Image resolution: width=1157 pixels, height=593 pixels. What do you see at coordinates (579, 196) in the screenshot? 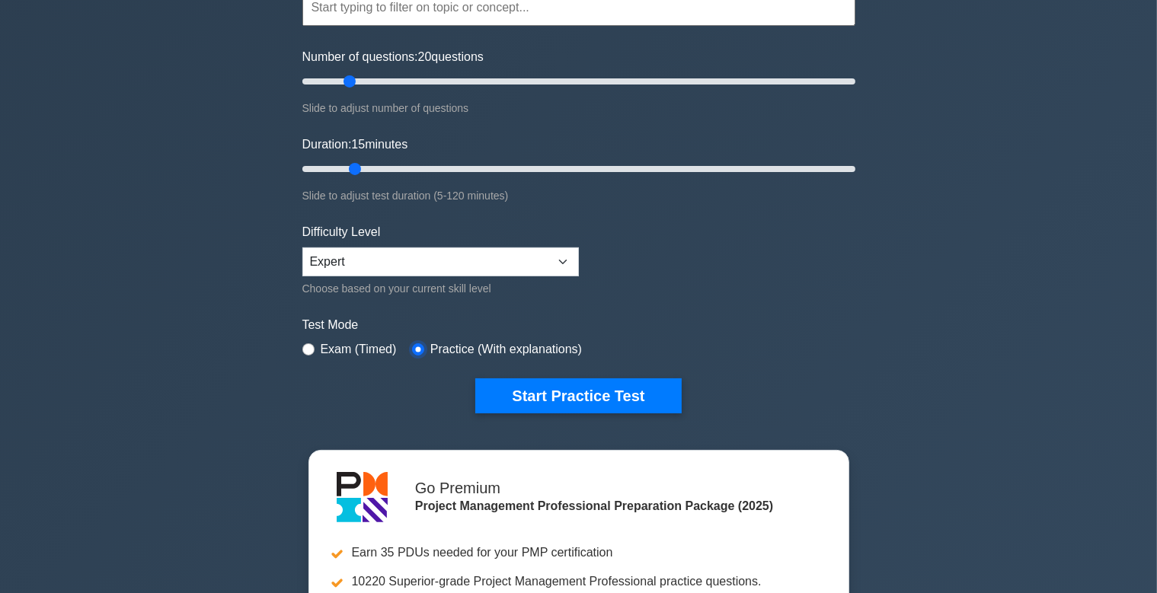
I see `div: Slide to adjust test duration (5-120 minutes)` at bounding box center [579, 196].